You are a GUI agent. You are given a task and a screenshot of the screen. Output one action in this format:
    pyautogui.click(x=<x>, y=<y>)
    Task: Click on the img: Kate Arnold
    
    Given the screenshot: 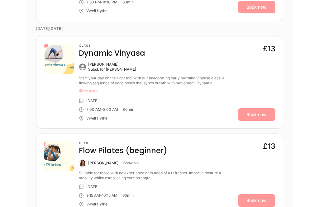 What is the action you would take?
    pyautogui.click(x=83, y=163)
    